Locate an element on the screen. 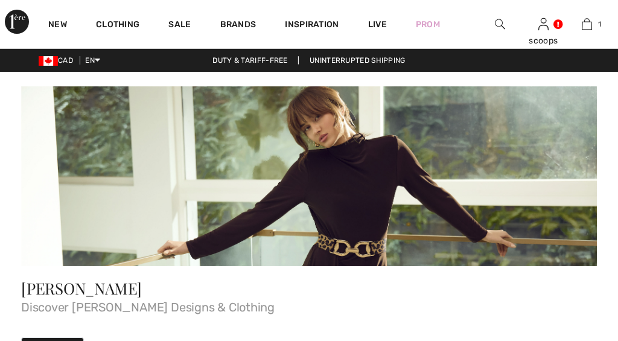  img: Frank Lyman - Canada | Shop Frank Lyman Clothing Online at 1ère Avenue is located at coordinates (309, 176).